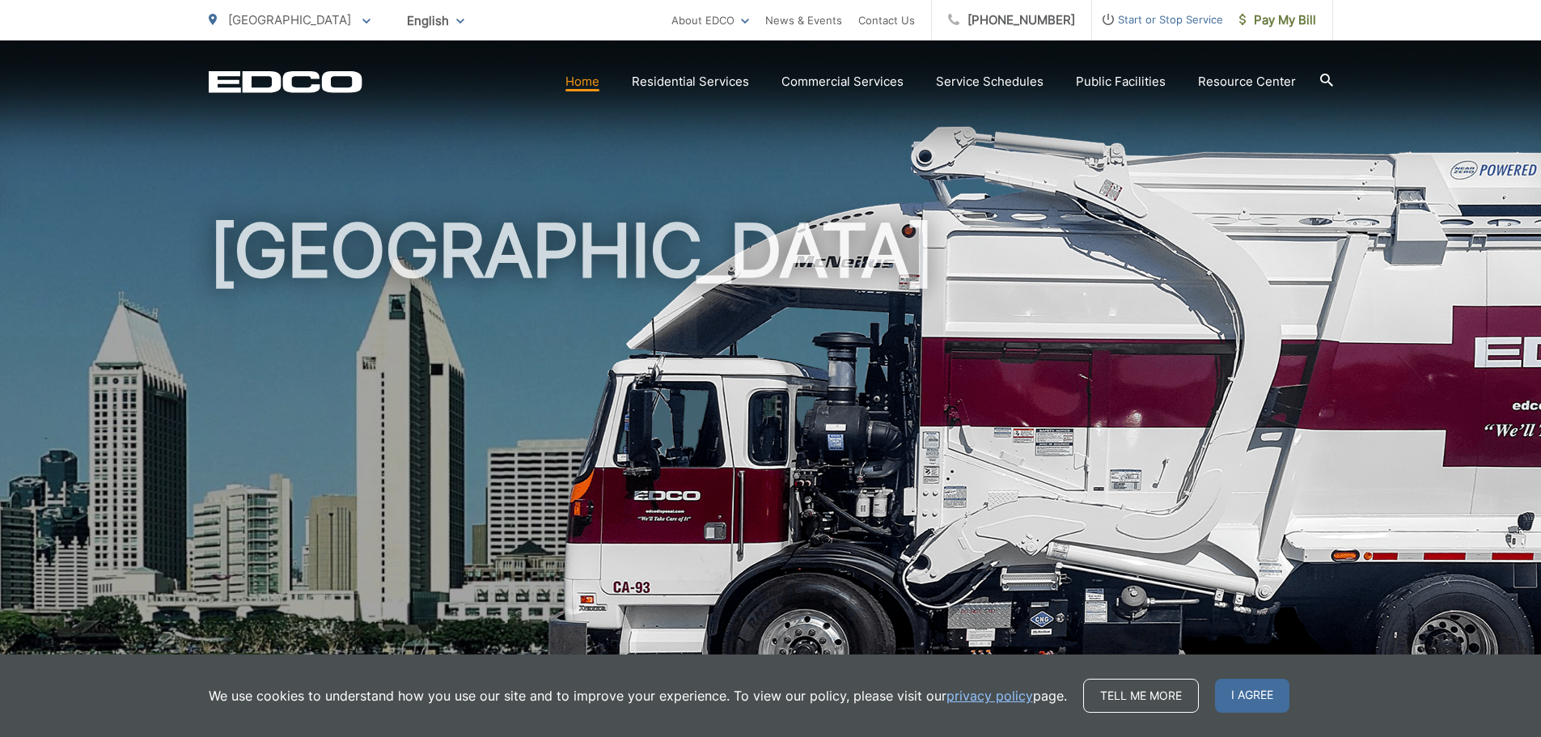 This screenshot has height=737, width=1541. Describe the element at coordinates (638, 696) in the screenshot. I see `p: We use cookies to understand how you use our site and to improve your experience. To view our pol...` at that location.